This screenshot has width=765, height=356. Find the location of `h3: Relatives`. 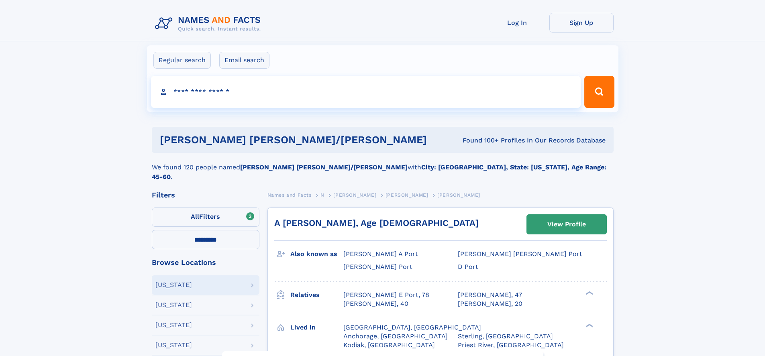

h3: Relatives is located at coordinates (317, 295).